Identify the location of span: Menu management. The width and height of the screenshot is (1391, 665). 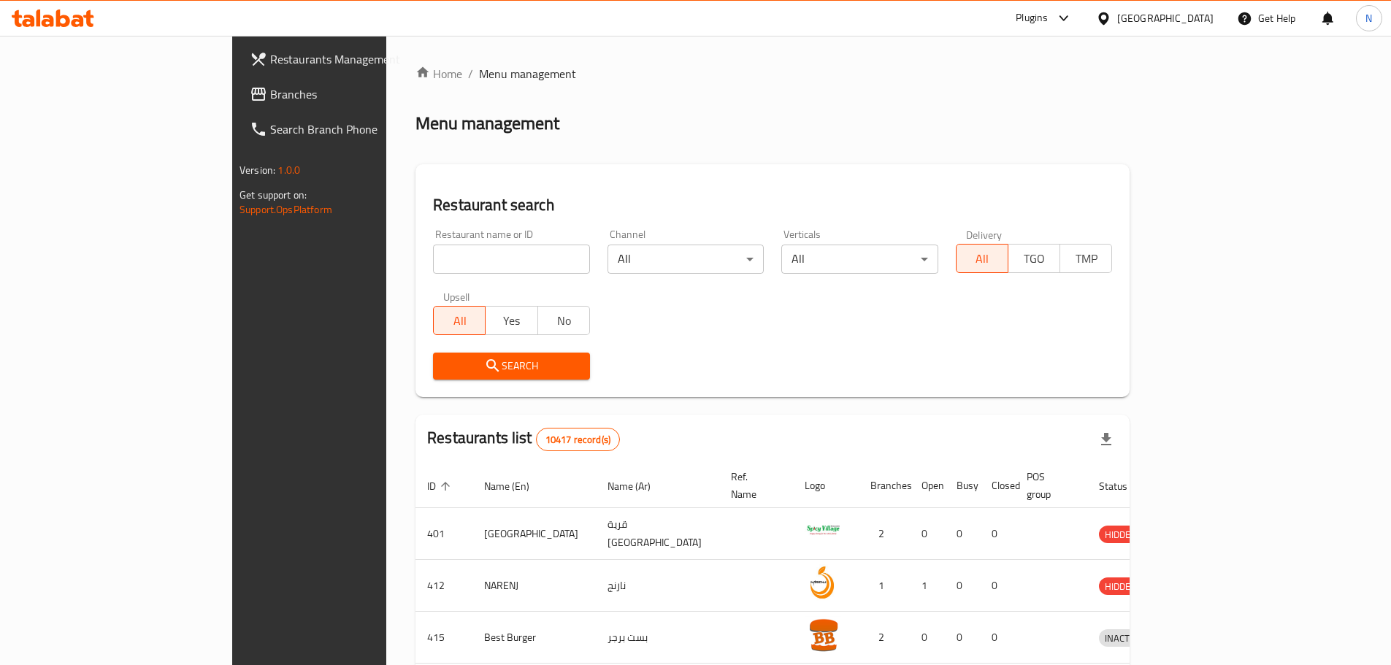
(527, 74).